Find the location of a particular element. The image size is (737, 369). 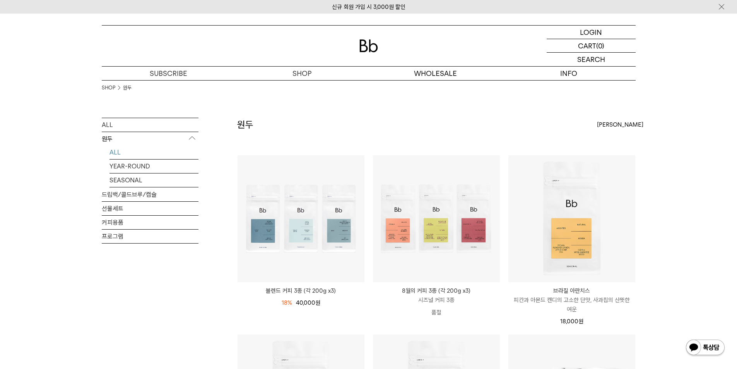

a: 신규 회원 가입 시 3,000원 할인 is located at coordinates (369, 7).